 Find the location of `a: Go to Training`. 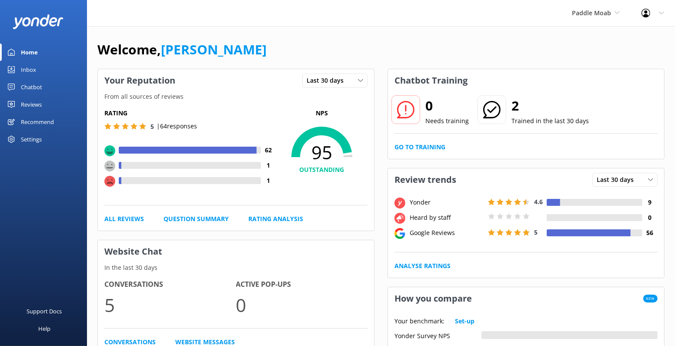

a: Go to Training is located at coordinates (420, 147).